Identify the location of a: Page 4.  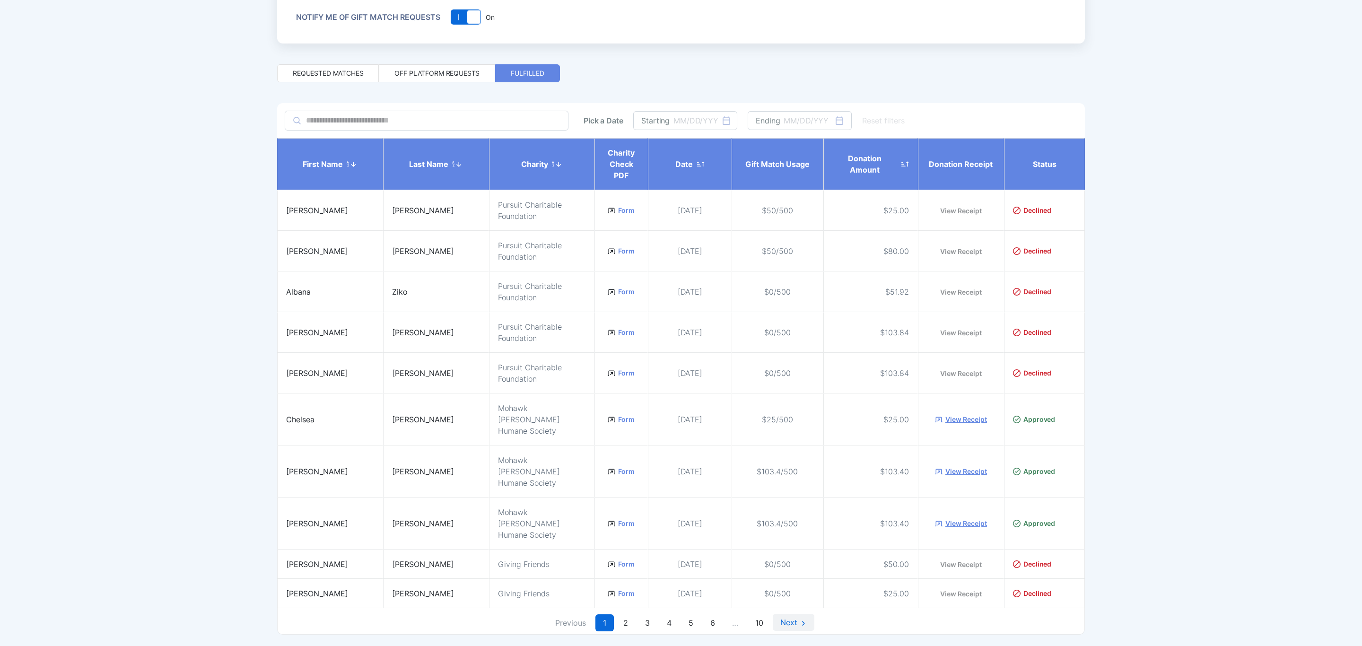
(669, 623).